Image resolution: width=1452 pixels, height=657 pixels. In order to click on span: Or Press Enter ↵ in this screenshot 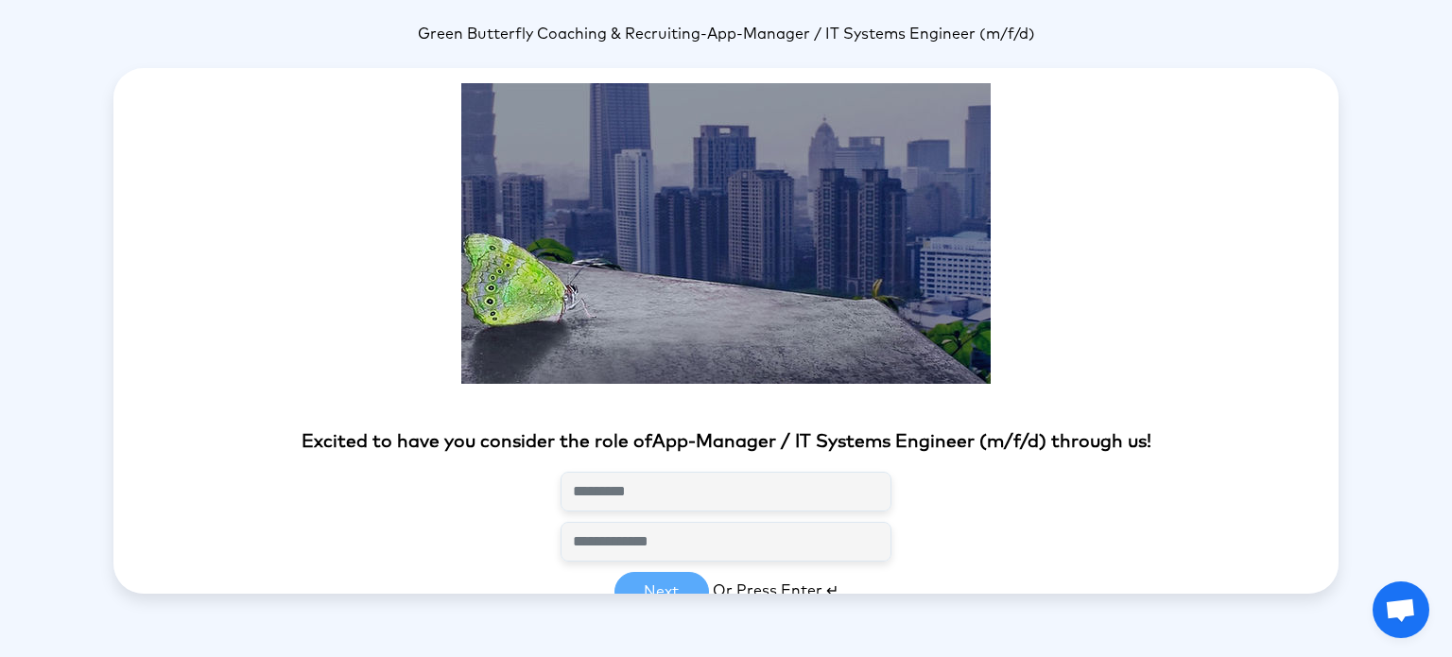, I will do `click(775, 591)`.